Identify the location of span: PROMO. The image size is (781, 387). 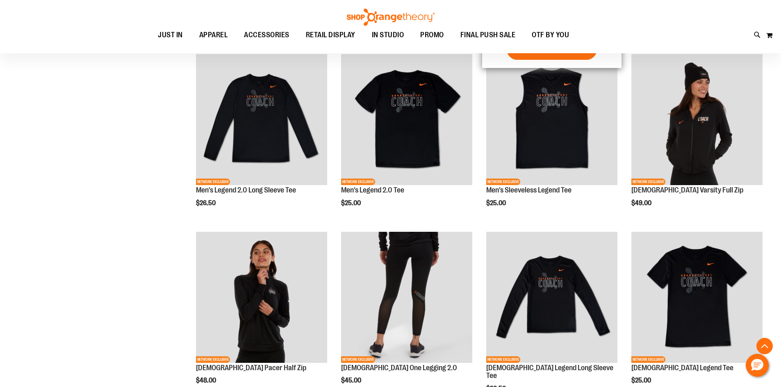
(432, 35).